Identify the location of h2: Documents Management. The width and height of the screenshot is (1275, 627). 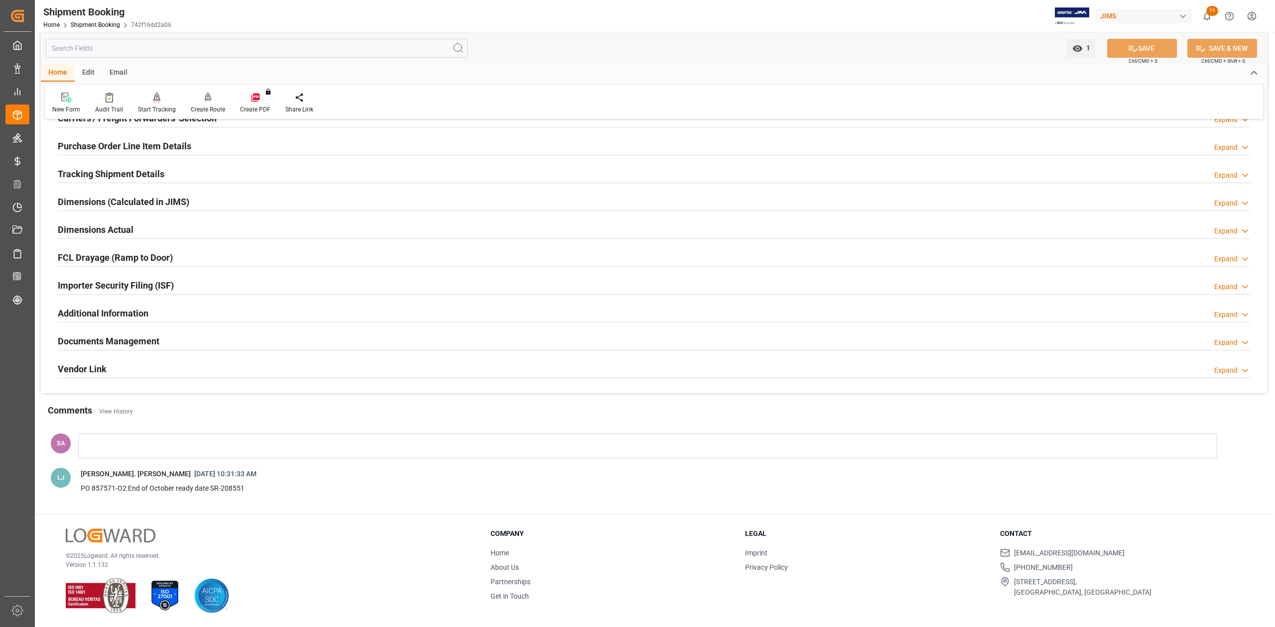
(109, 341).